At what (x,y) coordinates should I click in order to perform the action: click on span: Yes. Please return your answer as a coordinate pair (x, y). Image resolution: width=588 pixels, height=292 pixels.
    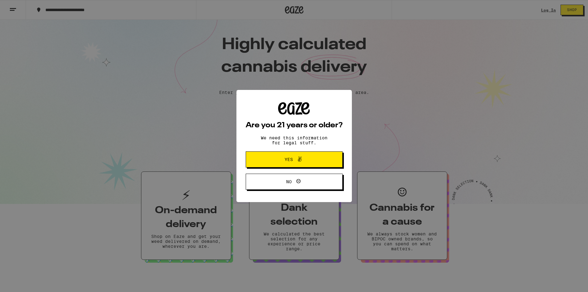
    Looking at the image, I should click on (288, 159).